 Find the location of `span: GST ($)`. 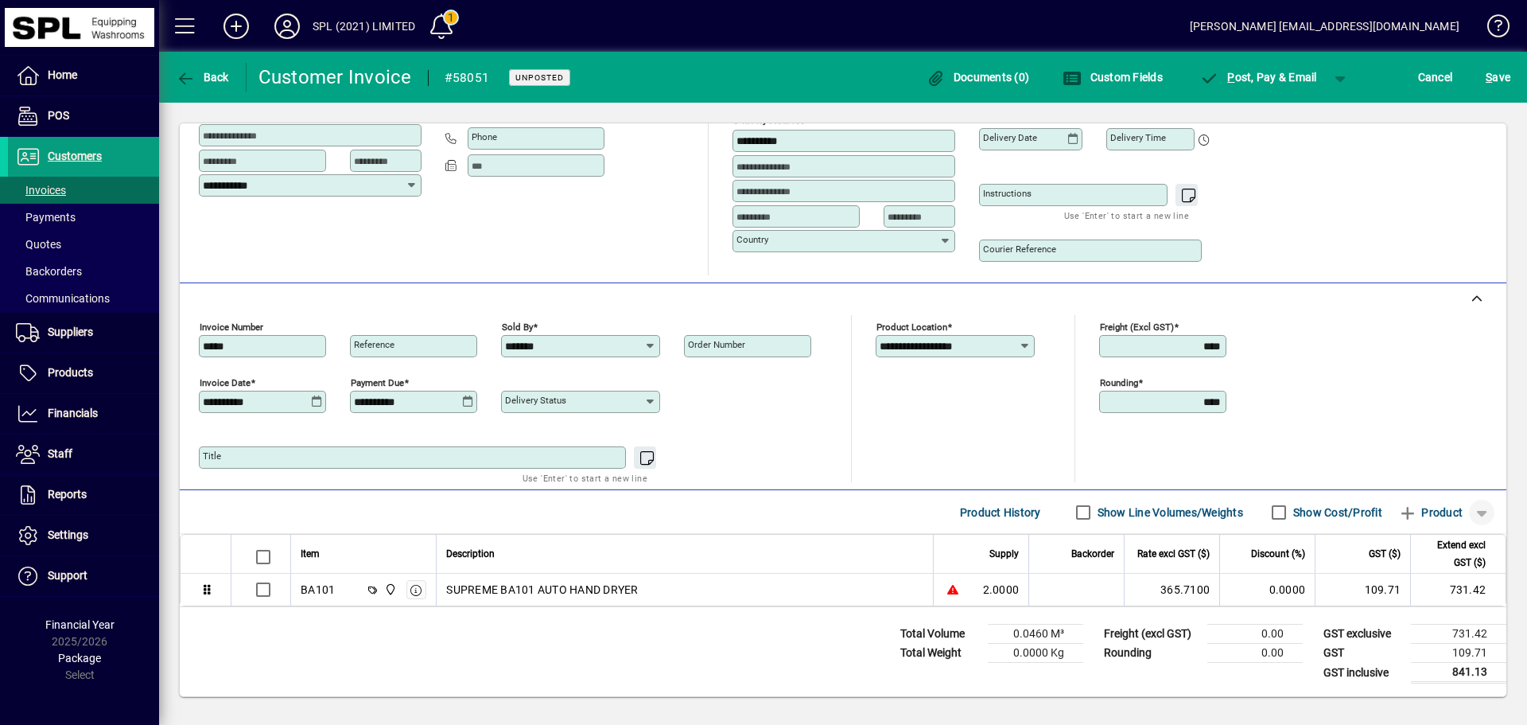

span: GST ($) is located at coordinates (1385, 554).